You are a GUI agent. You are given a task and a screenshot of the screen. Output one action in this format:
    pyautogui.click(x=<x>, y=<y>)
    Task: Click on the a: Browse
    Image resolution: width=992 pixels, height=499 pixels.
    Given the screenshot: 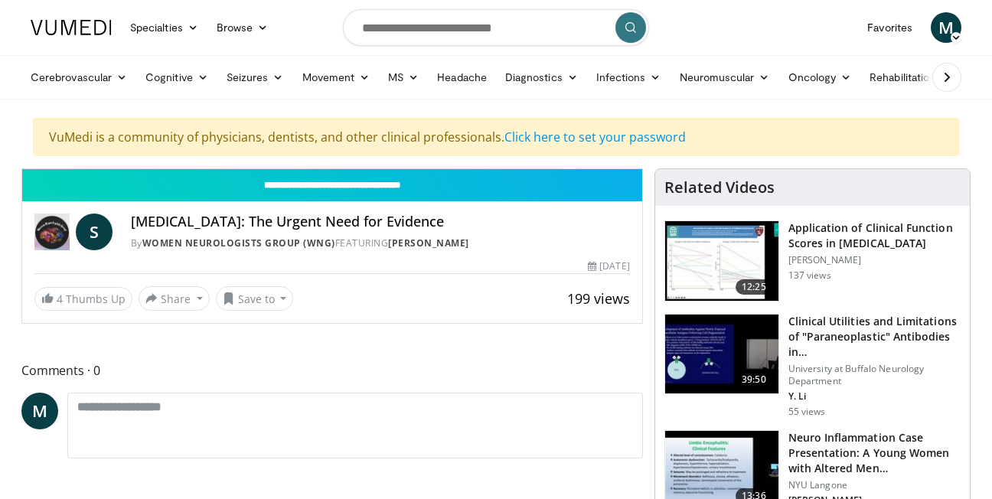 What is the action you would take?
    pyautogui.click(x=243, y=28)
    